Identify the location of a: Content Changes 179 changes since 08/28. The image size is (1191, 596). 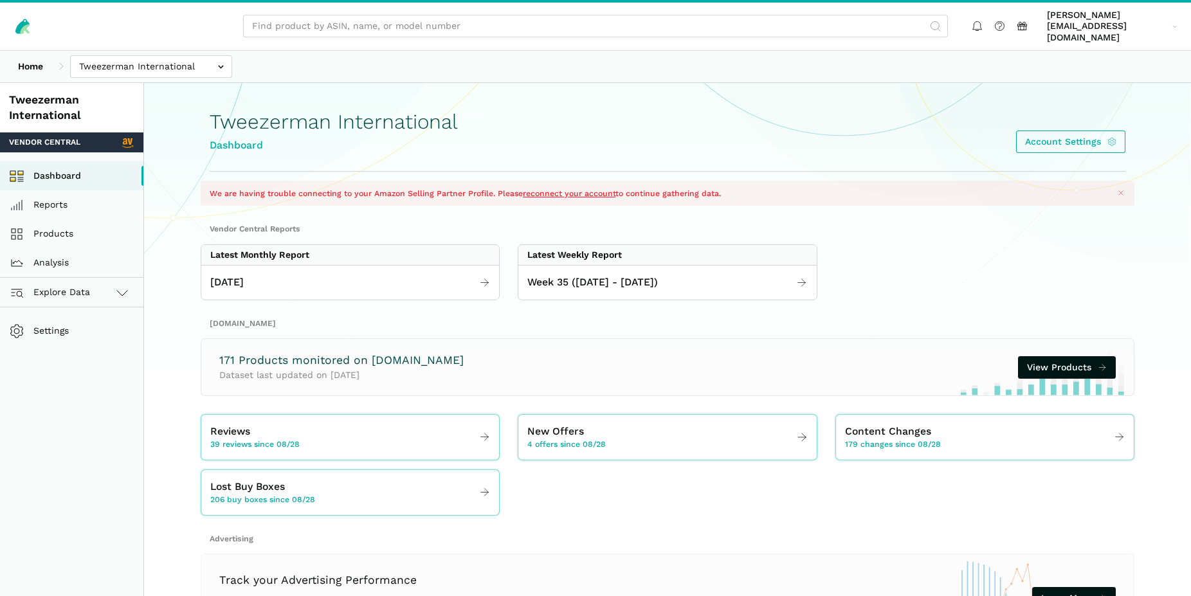
(985, 437).